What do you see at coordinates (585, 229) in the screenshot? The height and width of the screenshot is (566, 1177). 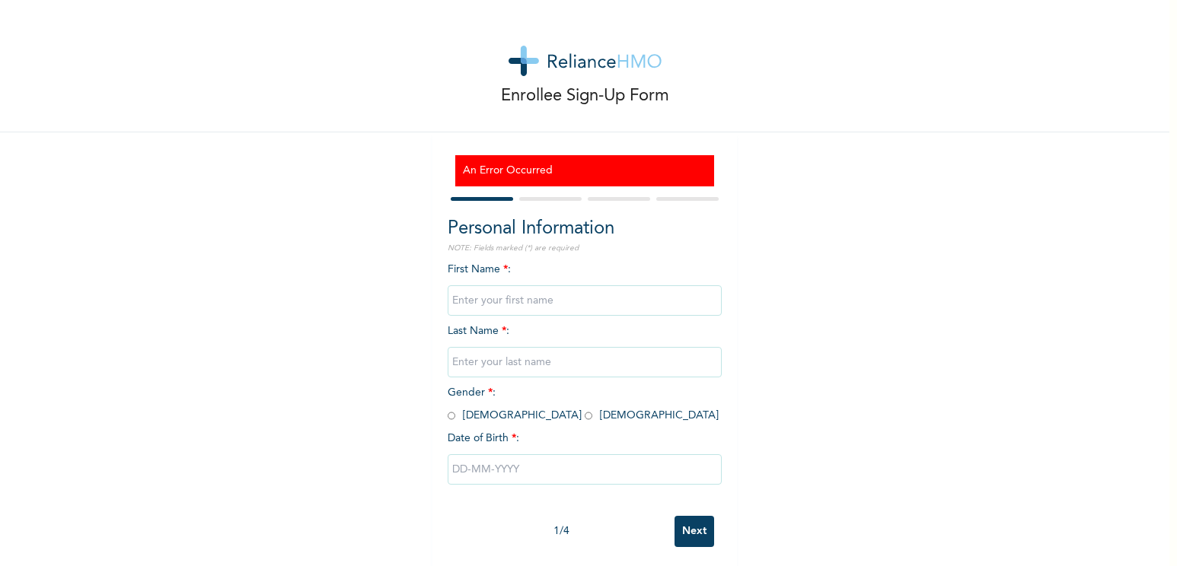 I see `h2: Personal Information` at bounding box center [585, 229].